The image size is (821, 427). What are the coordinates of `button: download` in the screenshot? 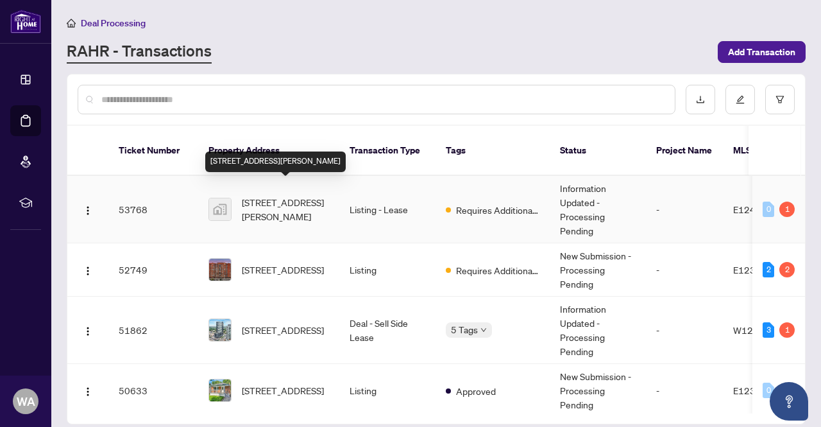 It's located at (701, 99).